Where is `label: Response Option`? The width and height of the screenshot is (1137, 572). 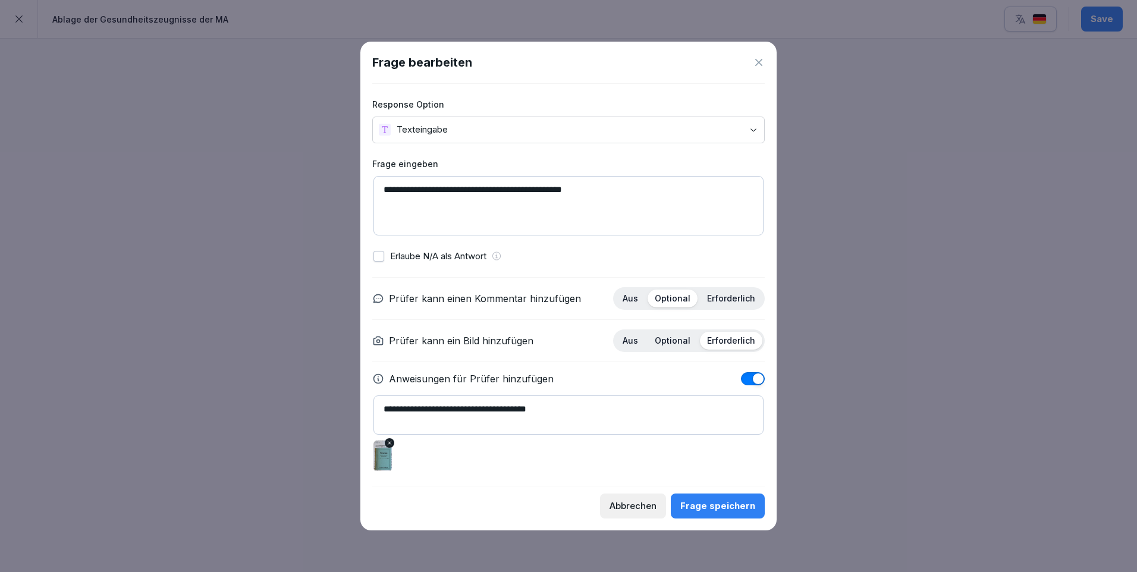 label: Response Option is located at coordinates (569, 104).